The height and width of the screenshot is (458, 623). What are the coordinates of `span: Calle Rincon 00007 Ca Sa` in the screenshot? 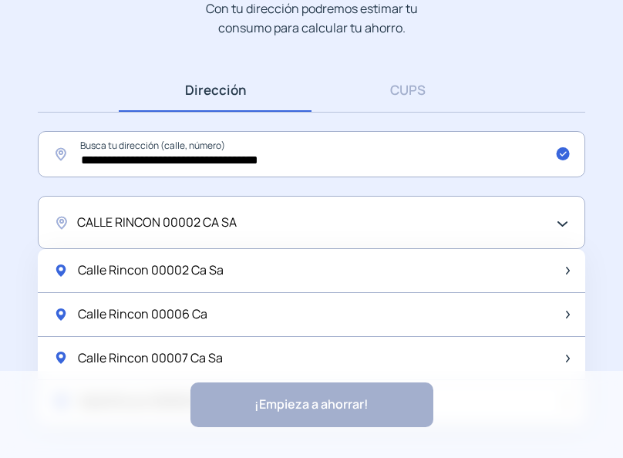 It's located at (150, 359).